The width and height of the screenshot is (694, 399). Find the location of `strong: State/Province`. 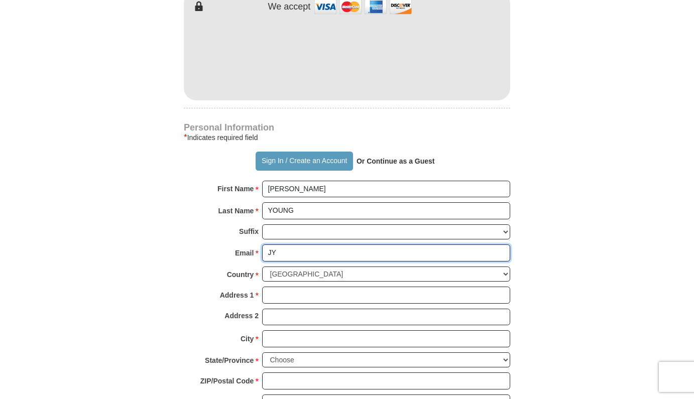

strong: State/Province is located at coordinates (229, 361).